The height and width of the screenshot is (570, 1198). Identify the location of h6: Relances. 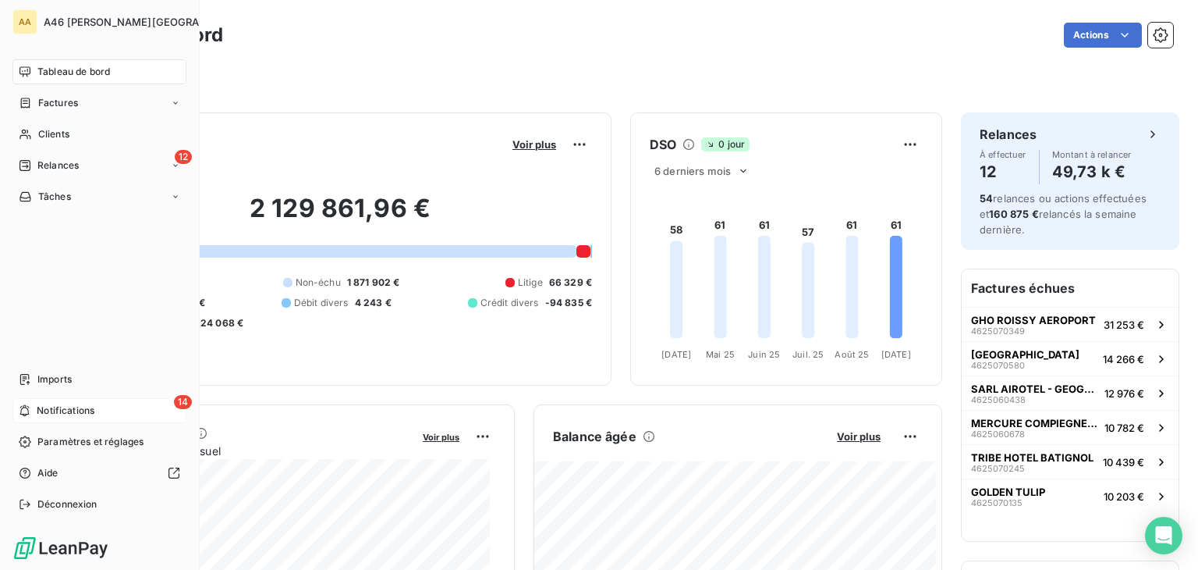
(1008, 134).